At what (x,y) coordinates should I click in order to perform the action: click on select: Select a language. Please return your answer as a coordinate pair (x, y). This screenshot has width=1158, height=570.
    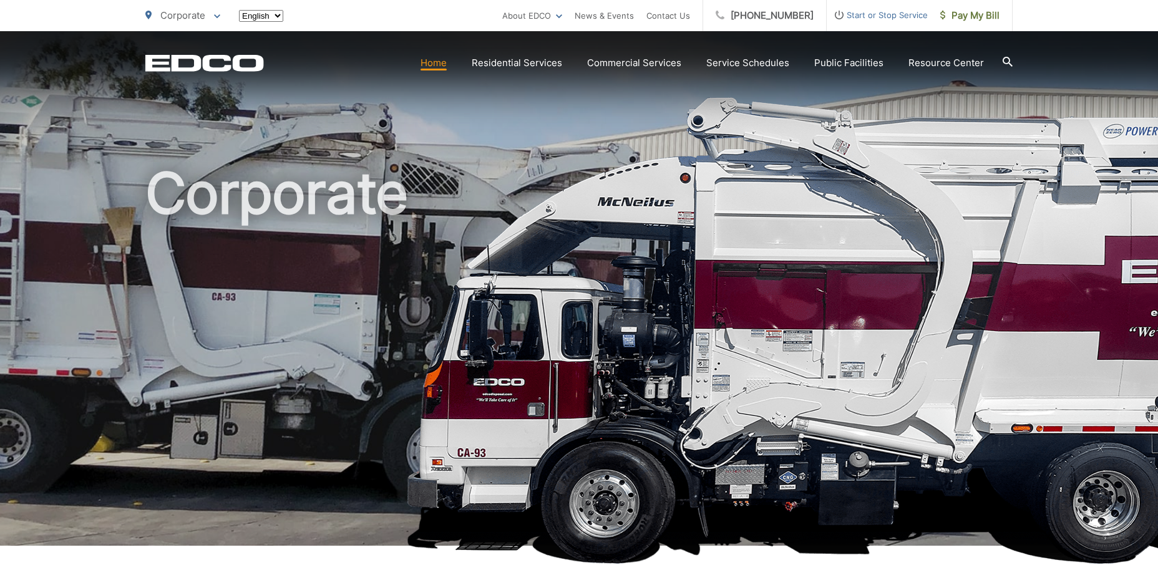
    Looking at the image, I should click on (261, 16).